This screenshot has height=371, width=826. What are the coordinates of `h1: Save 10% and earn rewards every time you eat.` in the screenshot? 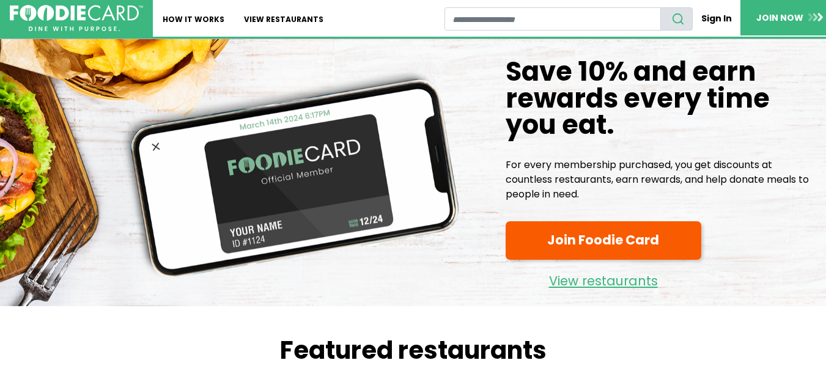 It's located at (661, 98).